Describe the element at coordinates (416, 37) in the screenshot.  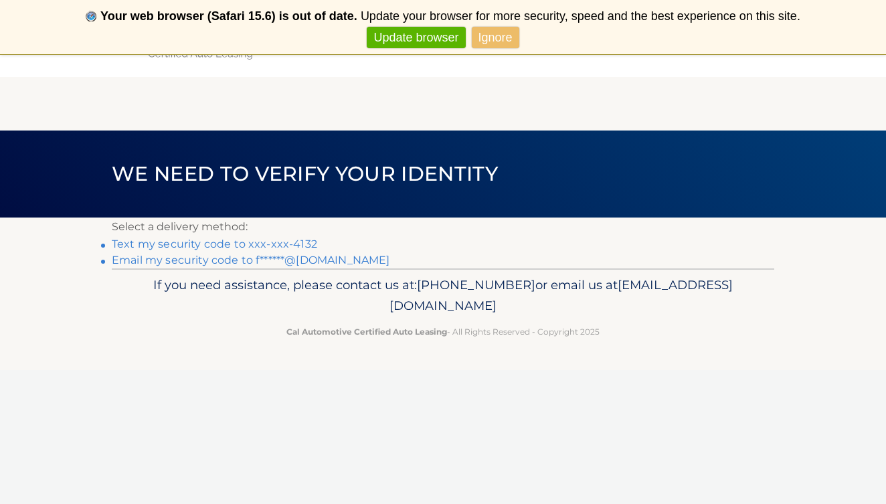
I see `a: Update browser` at that location.